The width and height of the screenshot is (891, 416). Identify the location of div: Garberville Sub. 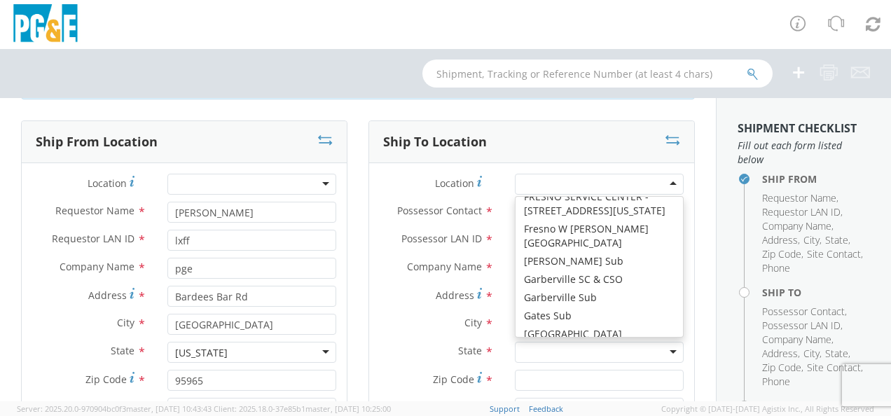
(599, 298).